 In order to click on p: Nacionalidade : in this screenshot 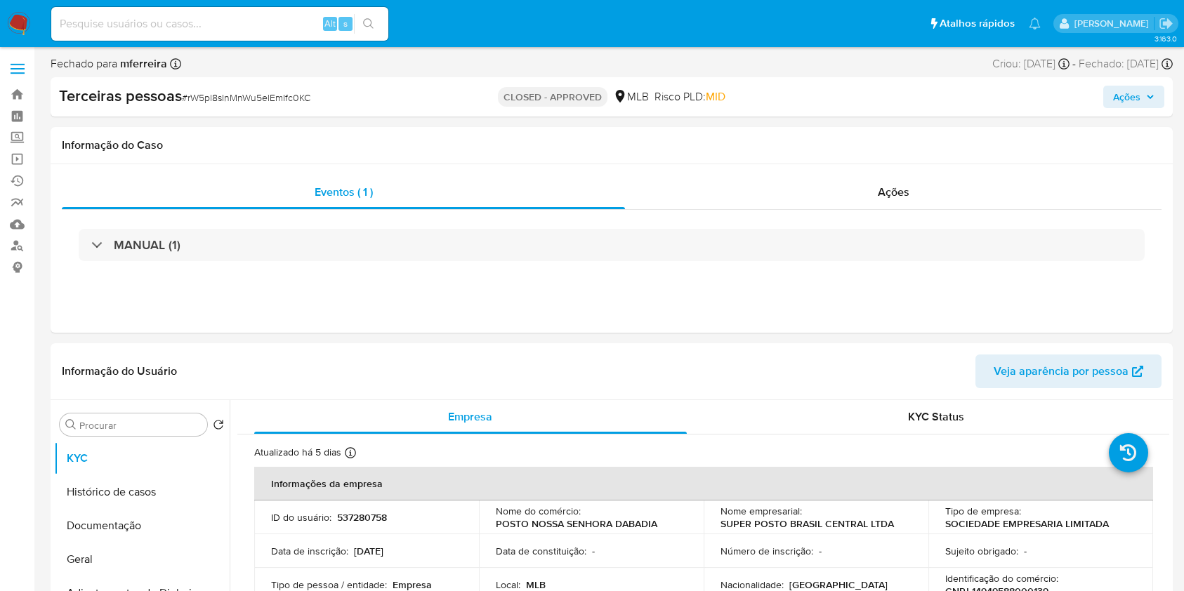, I will do `click(752, 585)`.